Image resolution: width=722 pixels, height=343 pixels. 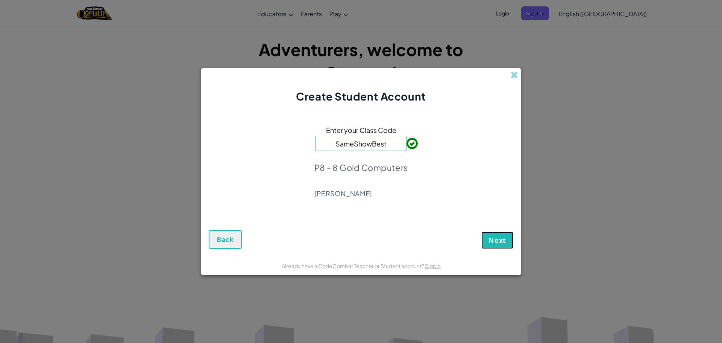 What do you see at coordinates (225, 239) in the screenshot?
I see `button: Back` at bounding box center [225, 239].